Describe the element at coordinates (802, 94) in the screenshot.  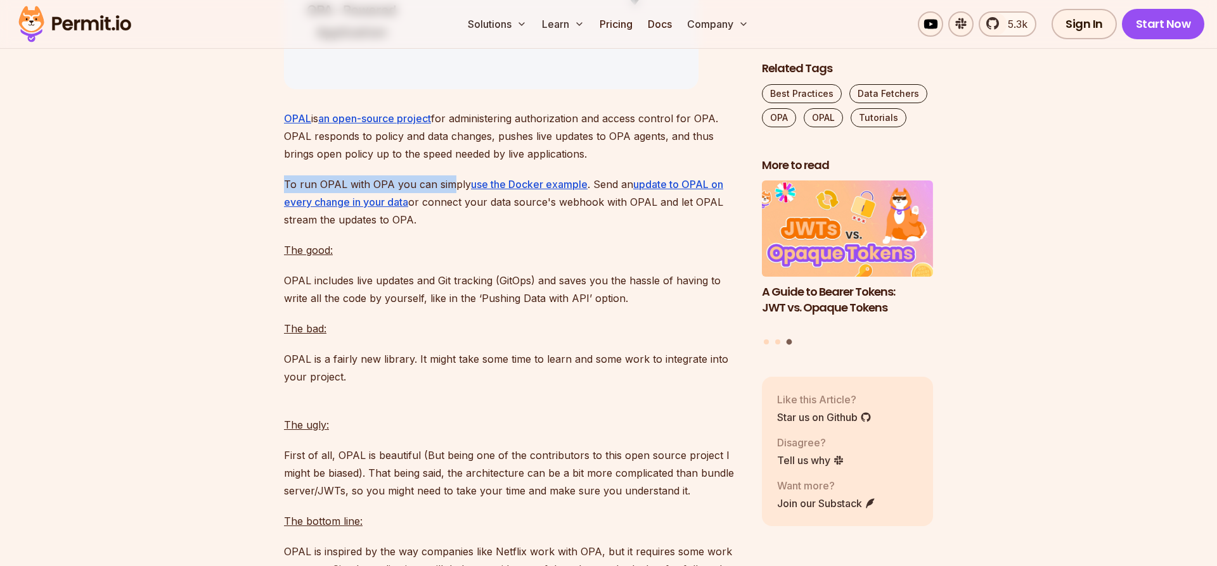
I see `a: Best Practices` at that location.